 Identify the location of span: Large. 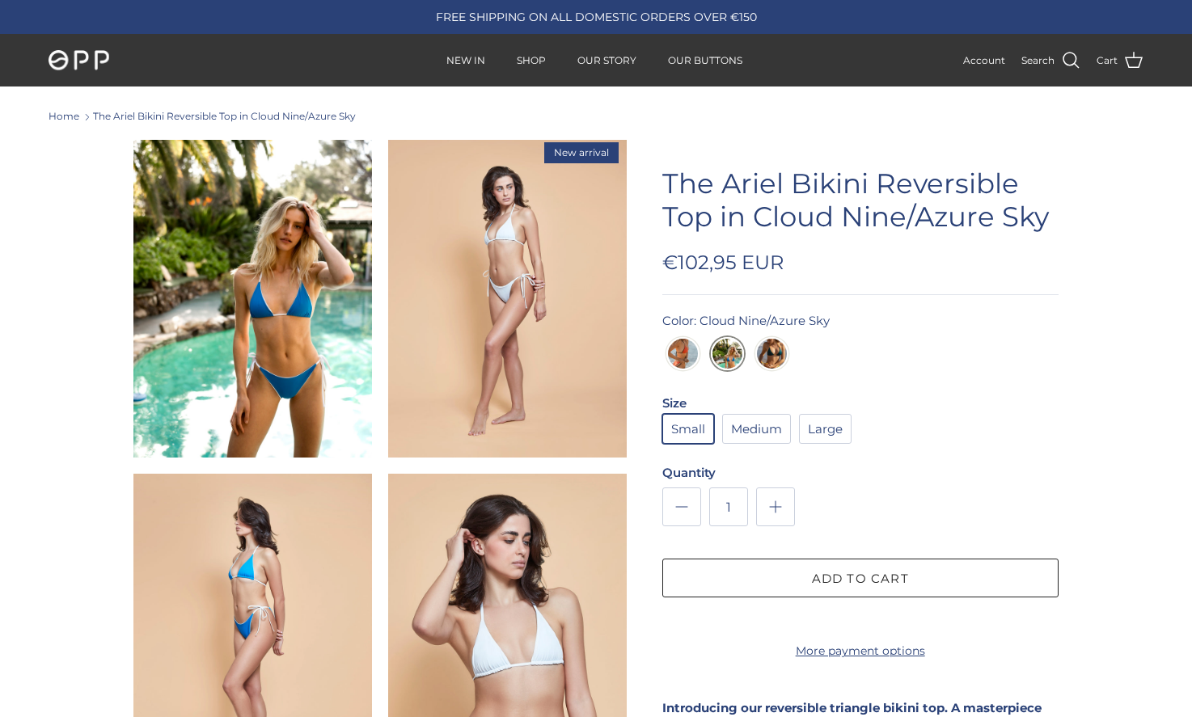
(825, 428).